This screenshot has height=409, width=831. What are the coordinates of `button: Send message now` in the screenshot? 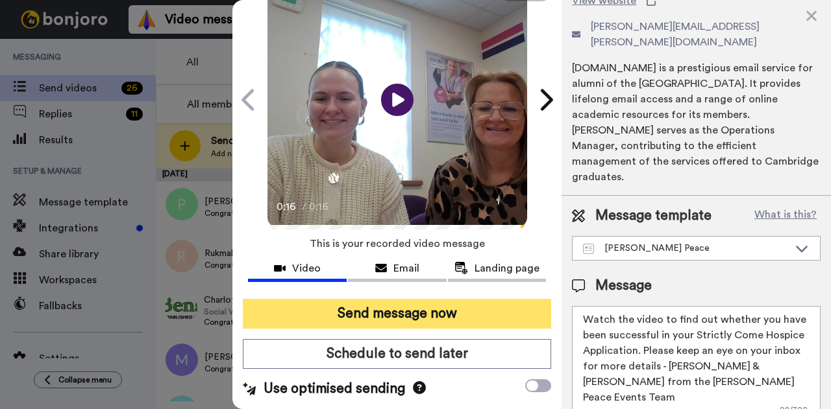 It's located at (396, 314).